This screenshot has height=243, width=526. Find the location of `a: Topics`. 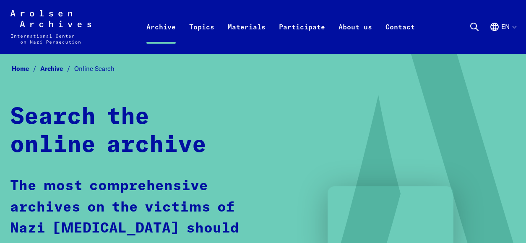

a: Topics is located at coordinates (202, 37).